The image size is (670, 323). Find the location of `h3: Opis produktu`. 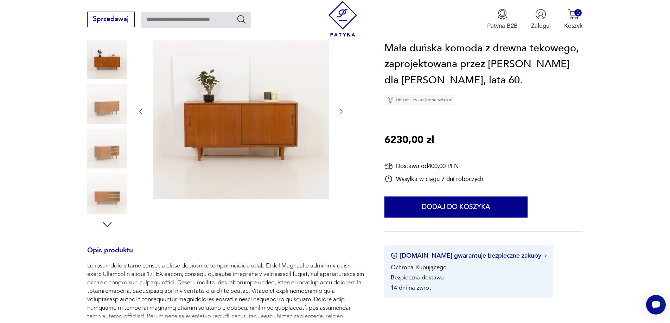

h3: Opis produktu is located at coordinates (226, 255).